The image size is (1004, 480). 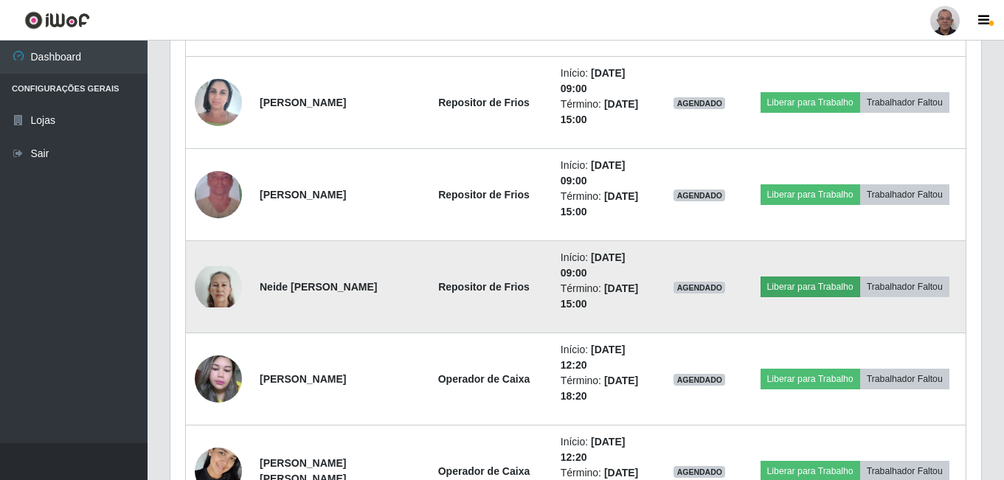 I want to click on img: 1755002426843.jpeg, so click(x=218, y=287).